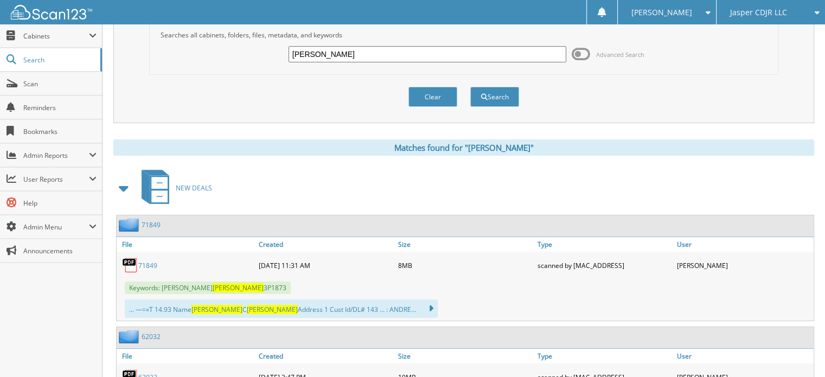  I want to click on span: Announcements, so click(60, 250).